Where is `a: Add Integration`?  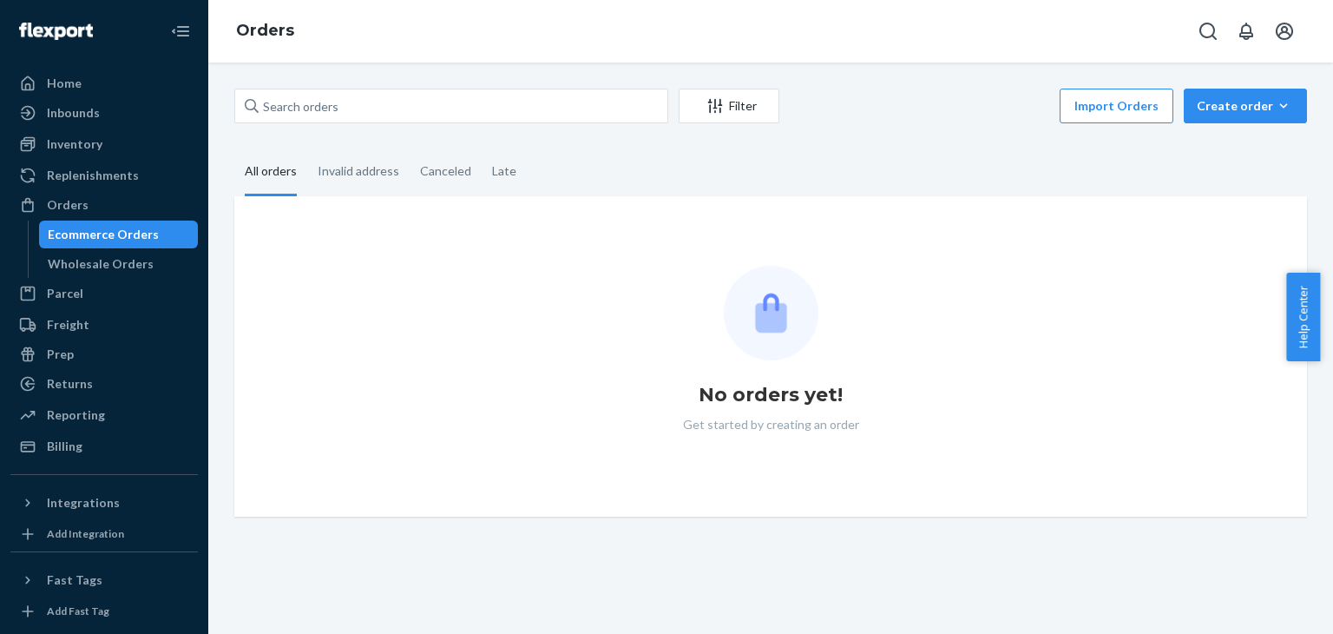
a: Add Integration is located at coordinates (104, 534).